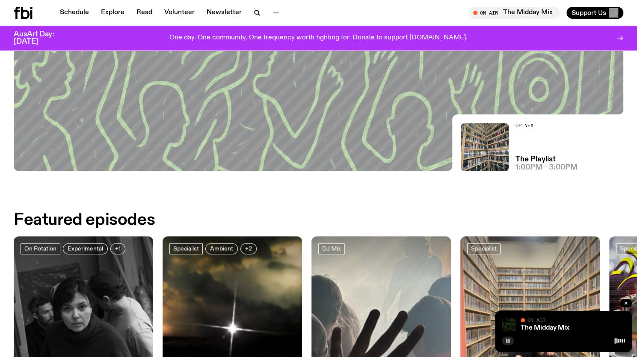 This screenshot has width=637, height=357. What do you see at coordinates (331, 248) in the screenshot?
I see `a: DJ Mix` at bounding box center [331, 248].